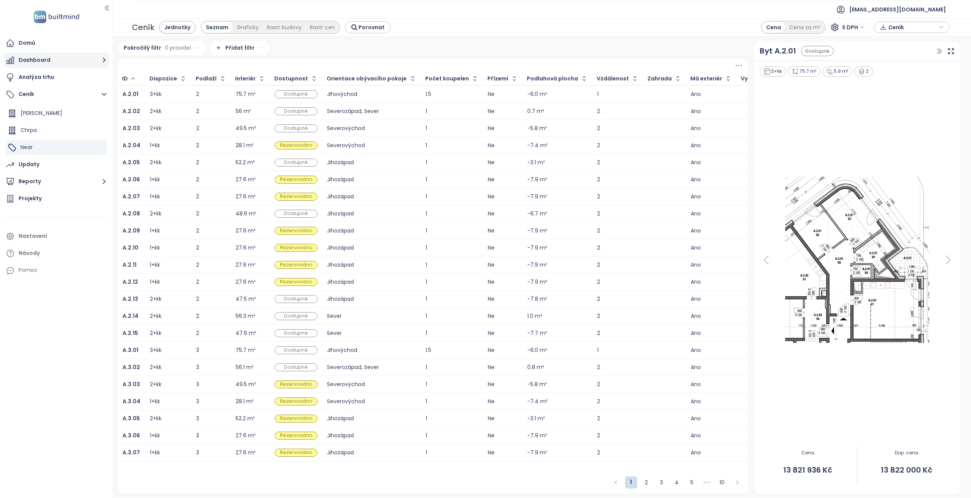 The image size is (971, 498). I want to click on li: 5, so click(692, 483).